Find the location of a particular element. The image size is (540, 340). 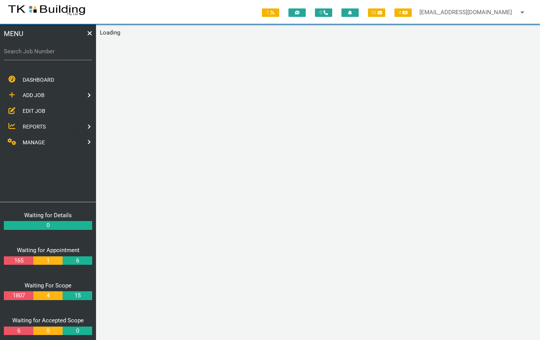

a: Waiting for Appointment is located at coordinates (48, 250).